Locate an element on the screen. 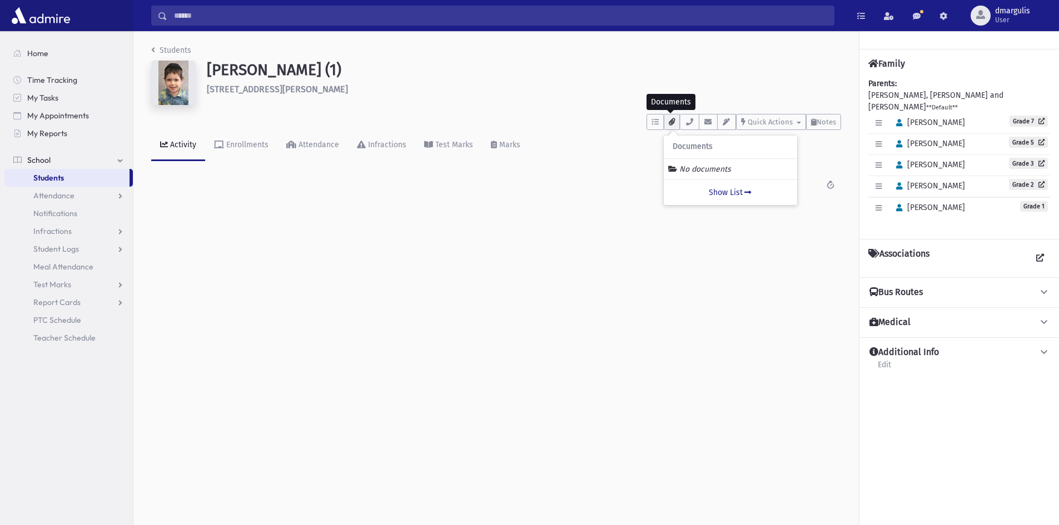 The height and width of the screenshot is (525, 1059). span: Report Cards is located at coordinates (57, 302).